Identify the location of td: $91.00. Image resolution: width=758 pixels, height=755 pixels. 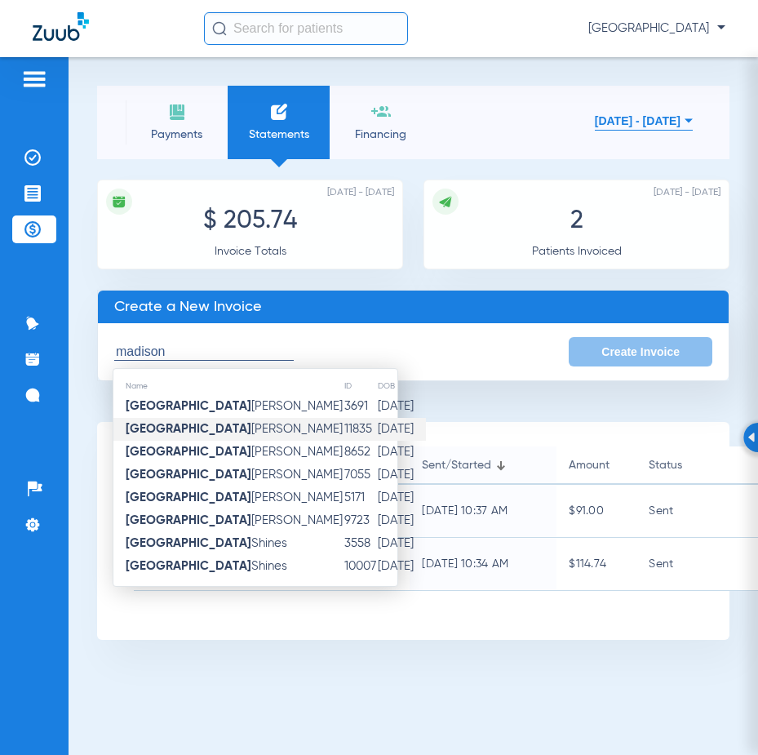
(596, 511).